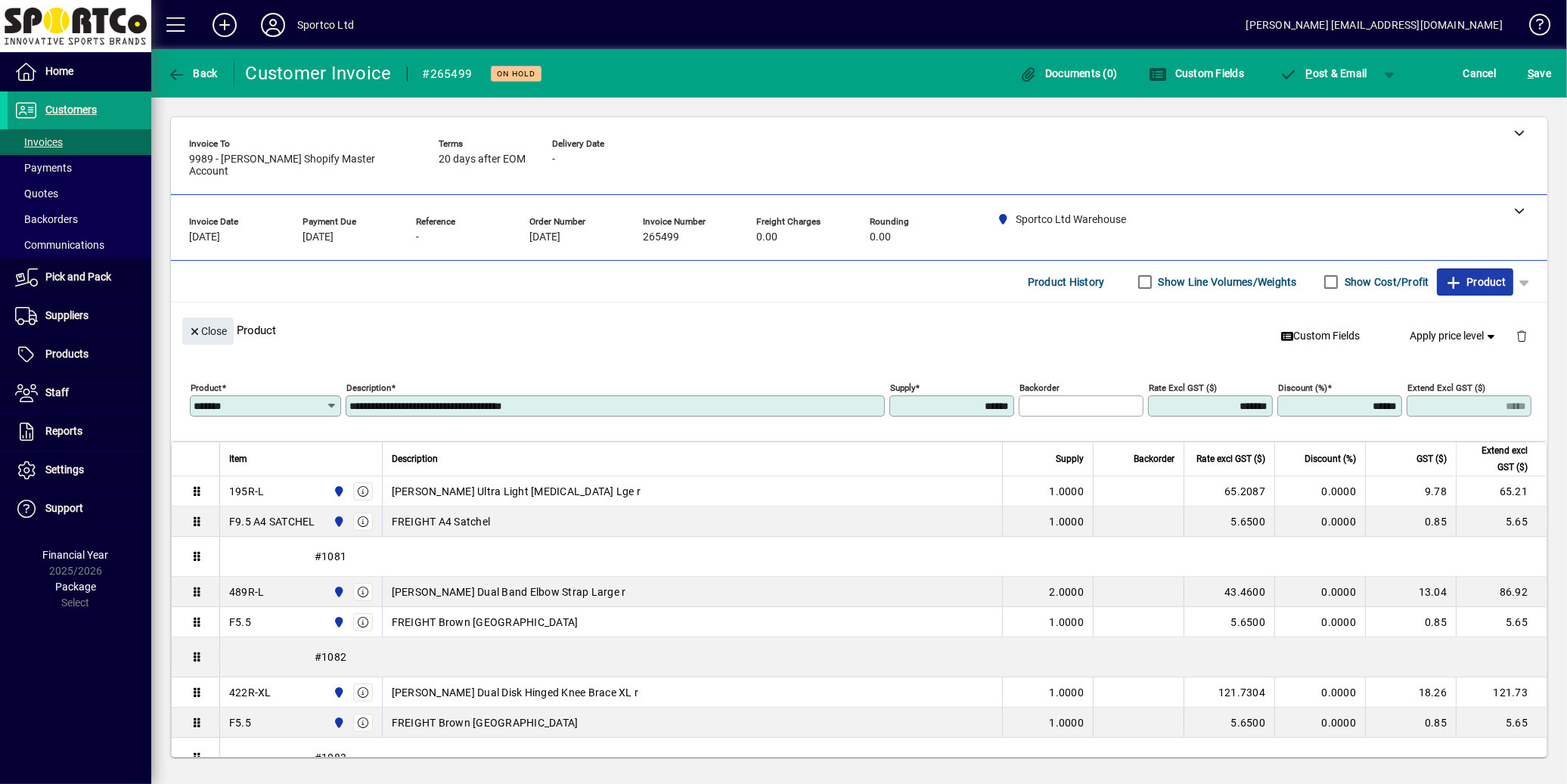 The image size is (1567, 784). I want to click on div: 422R-XL, so click(250, 692).